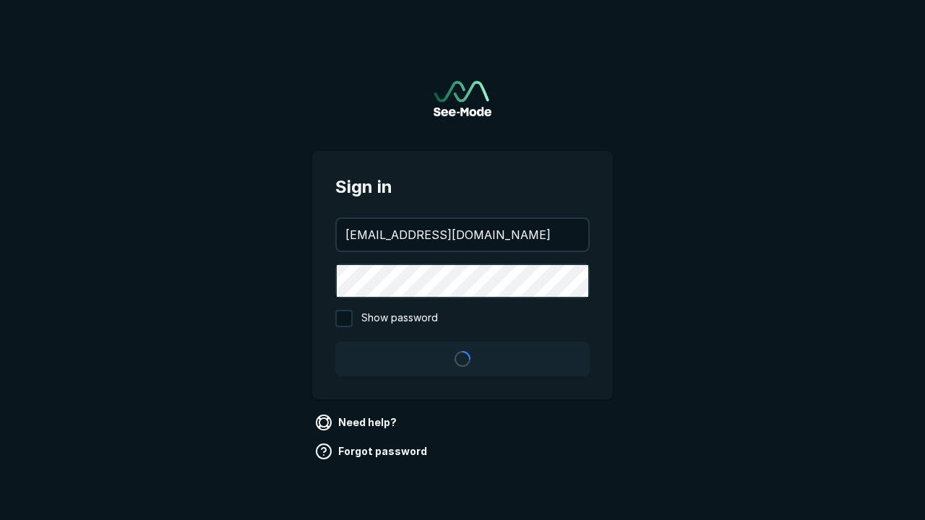  Describe the element at coordinates (357, 423) in the screenshot. I see `a: Need help?` at that location.